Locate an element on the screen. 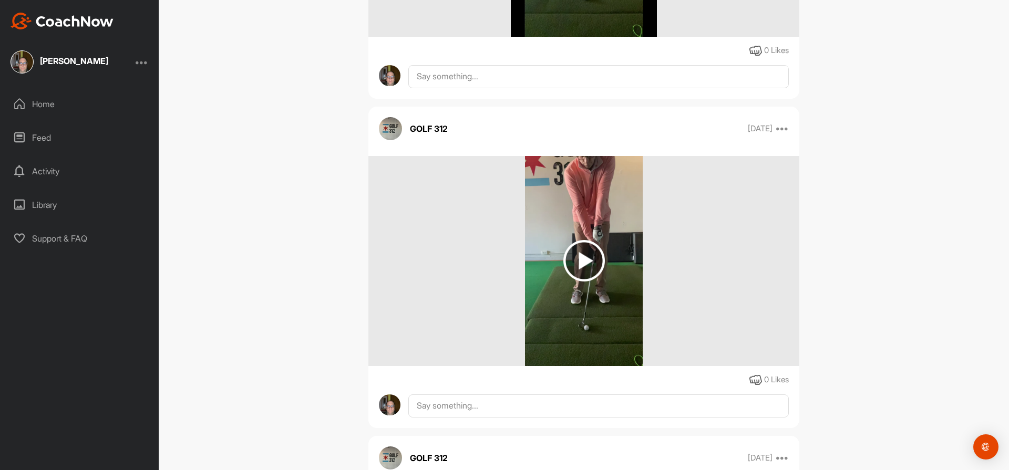 This screenshot has width=1009, height=470. div: Feed is located at coordinates (80, 138).